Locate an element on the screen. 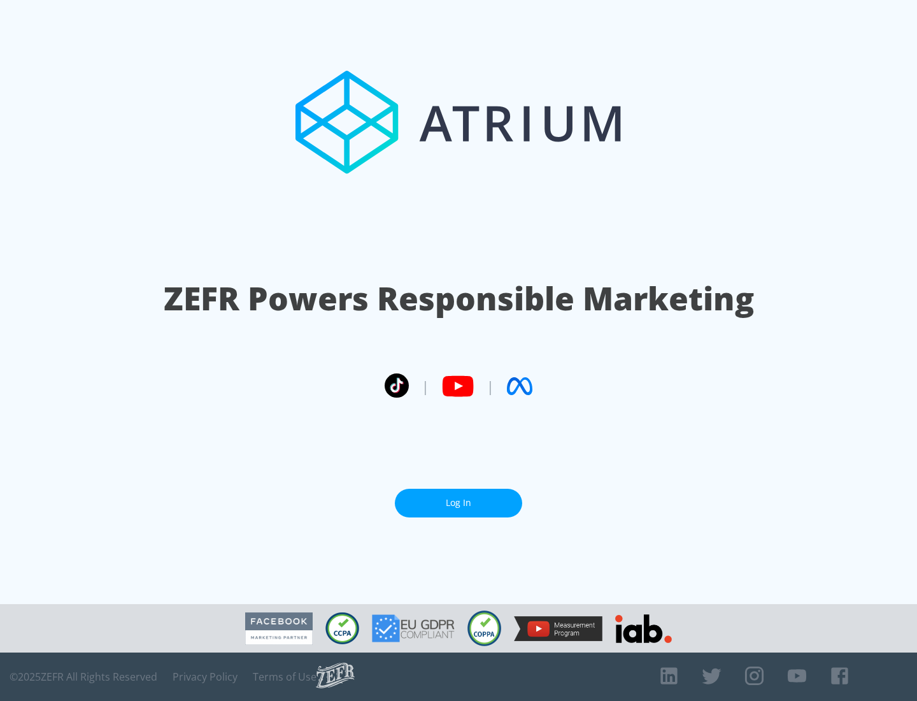 This screenshot has height=701, width=917. span: © 2025 ZEFR All Rights Reserved is located at coordinates (83, 676).